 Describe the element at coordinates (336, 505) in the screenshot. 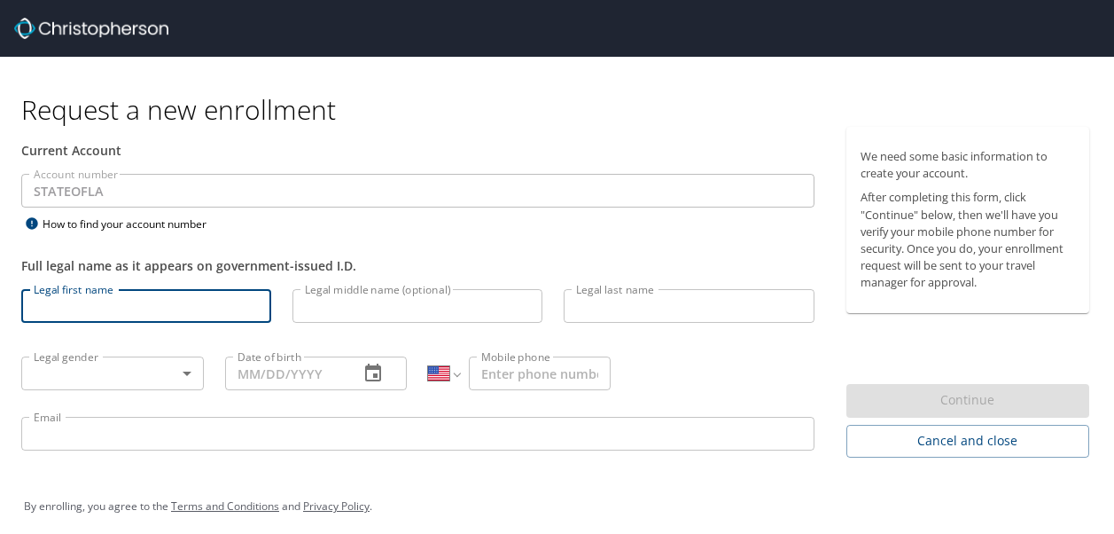

I see `a: Privacy Policy` at that location.